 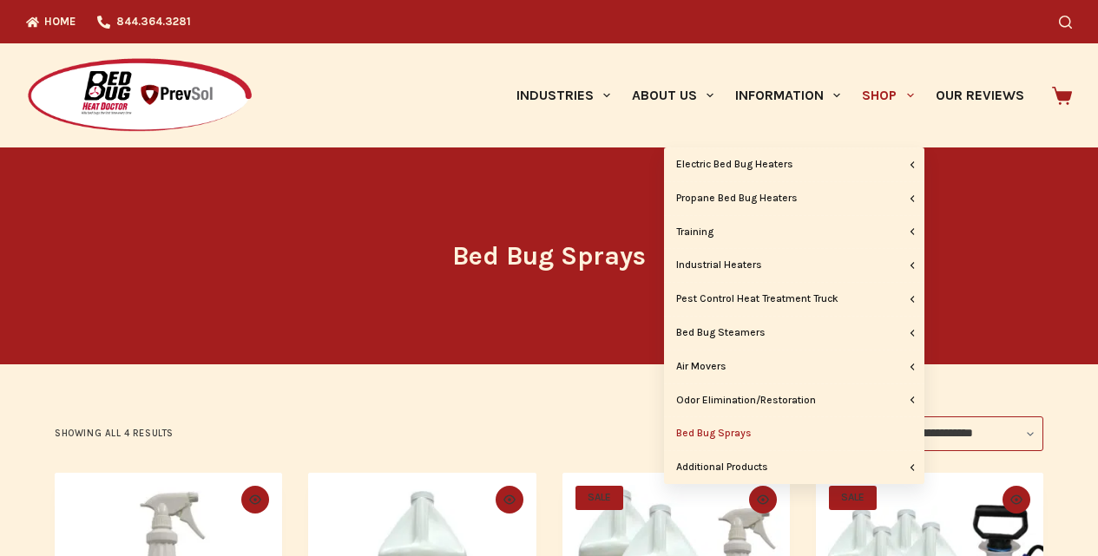 I want to click on a: Air Movers, so click(x=794, y=367).